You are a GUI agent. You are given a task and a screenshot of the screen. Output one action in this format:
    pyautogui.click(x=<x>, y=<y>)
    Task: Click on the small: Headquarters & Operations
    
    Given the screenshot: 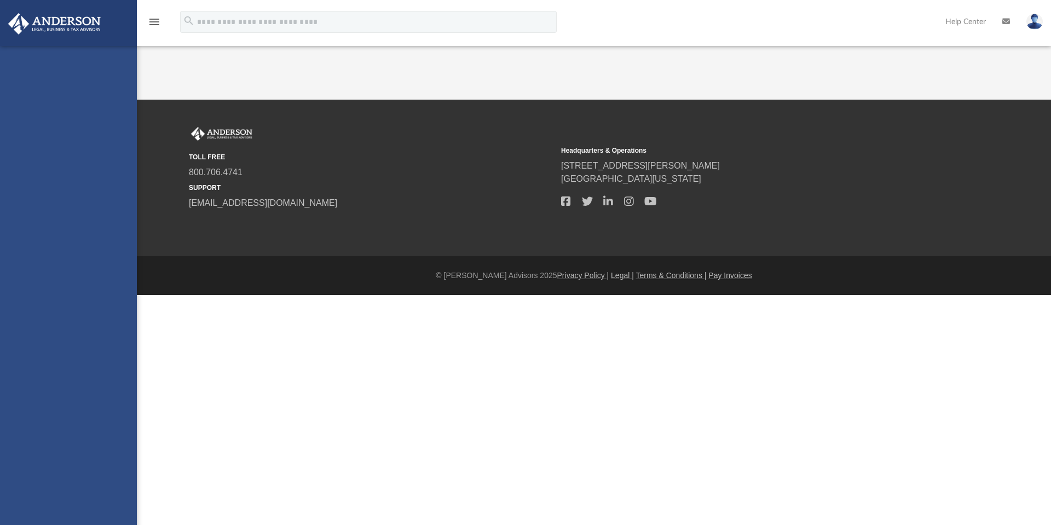 What is the action you would take?
    pyautogui.click(x=743, y=151)
    